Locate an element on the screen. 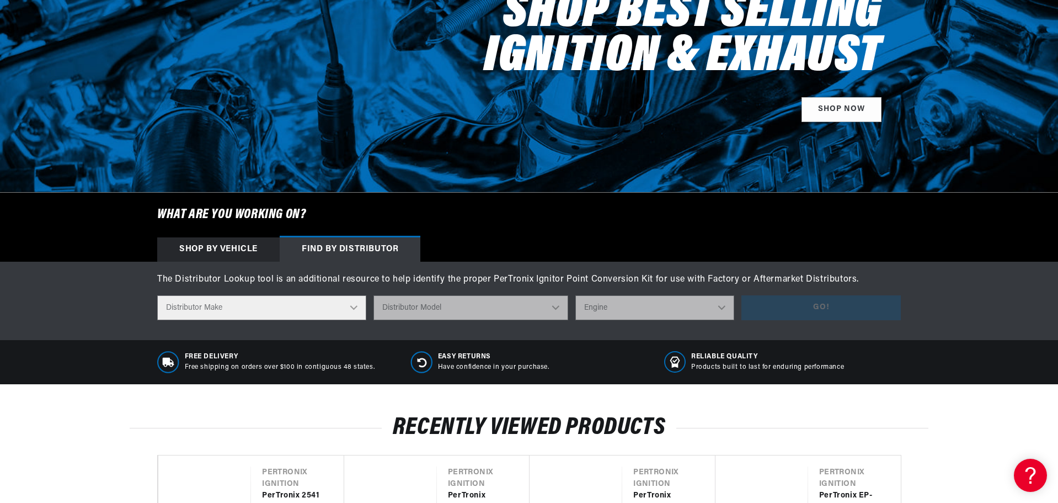  h6: What are you working on? is located at coordinates (529, 215).